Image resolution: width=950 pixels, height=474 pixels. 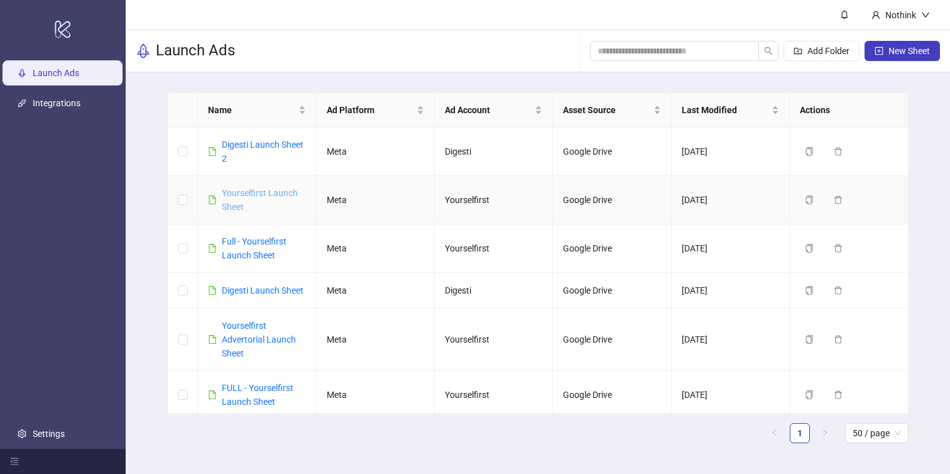 What do you see at coordinates (800, 433) in the screenshot?
I see `li: 1` at bounding box center [800, 433].